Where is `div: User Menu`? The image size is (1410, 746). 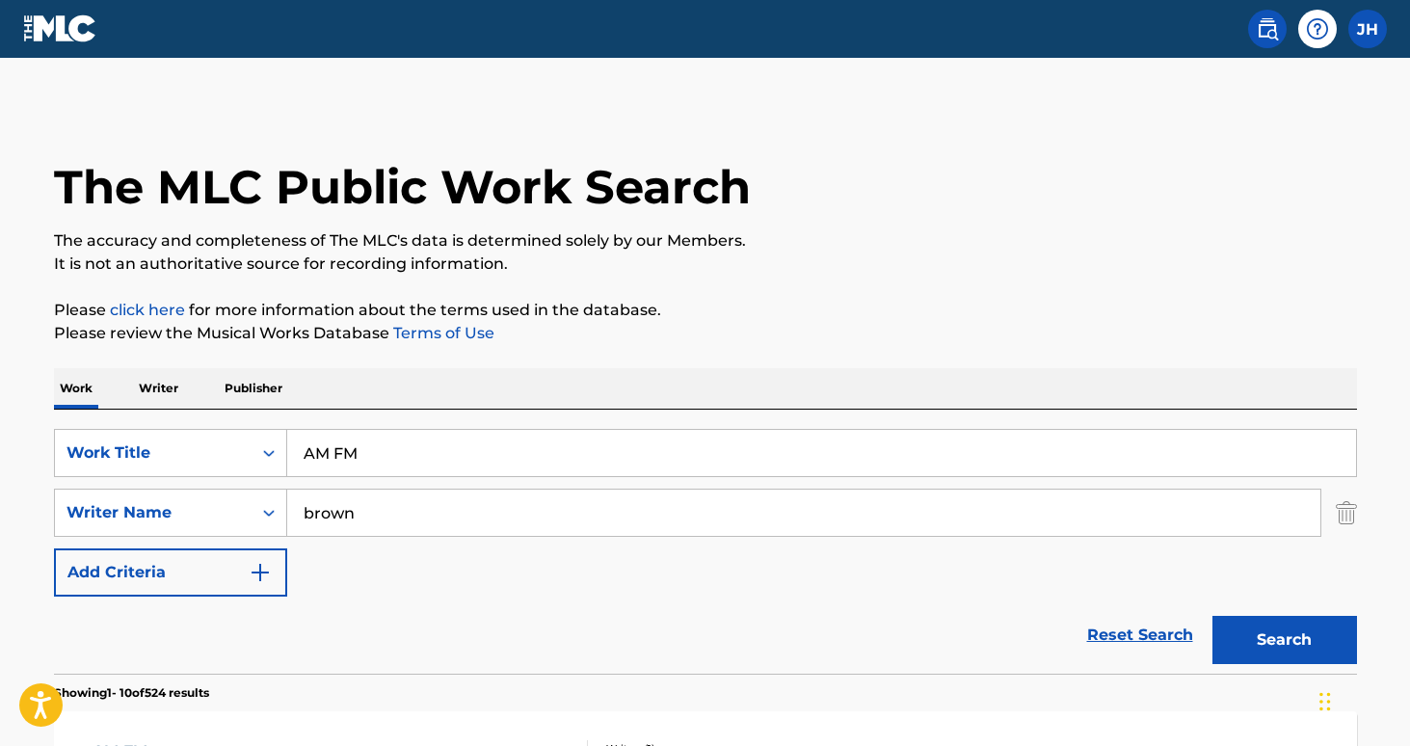
div: User Menu is located at coordinates (1367, 29).